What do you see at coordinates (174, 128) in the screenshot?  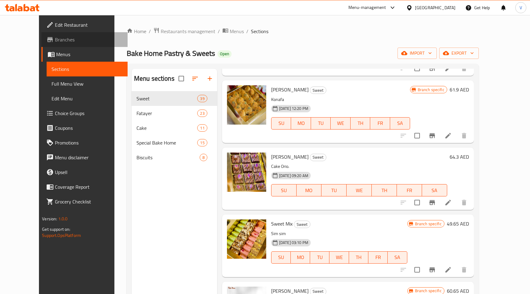 I see `div: Cake11` at bounding box center [174, 128].